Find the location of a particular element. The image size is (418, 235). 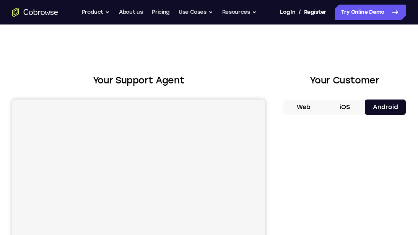

a: Go to the home page is located at coordinates (35, 12).